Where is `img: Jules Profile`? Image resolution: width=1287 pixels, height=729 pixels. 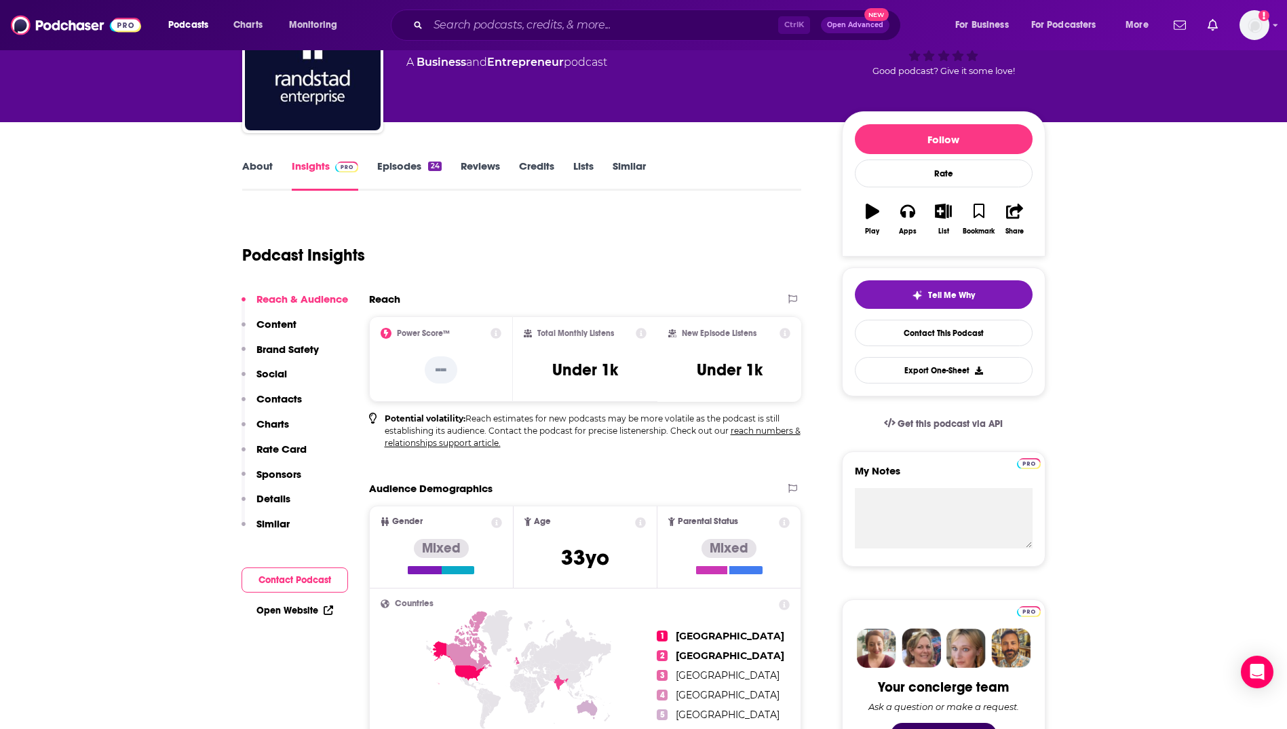 img: Jules Profile is located at coordinates (966, 648).